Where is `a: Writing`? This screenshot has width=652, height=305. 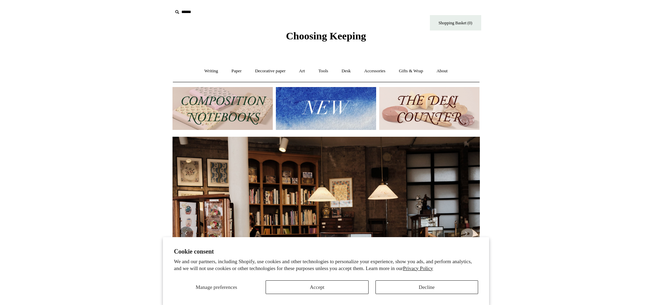 a: Writing is located at coordinates (211, 71).